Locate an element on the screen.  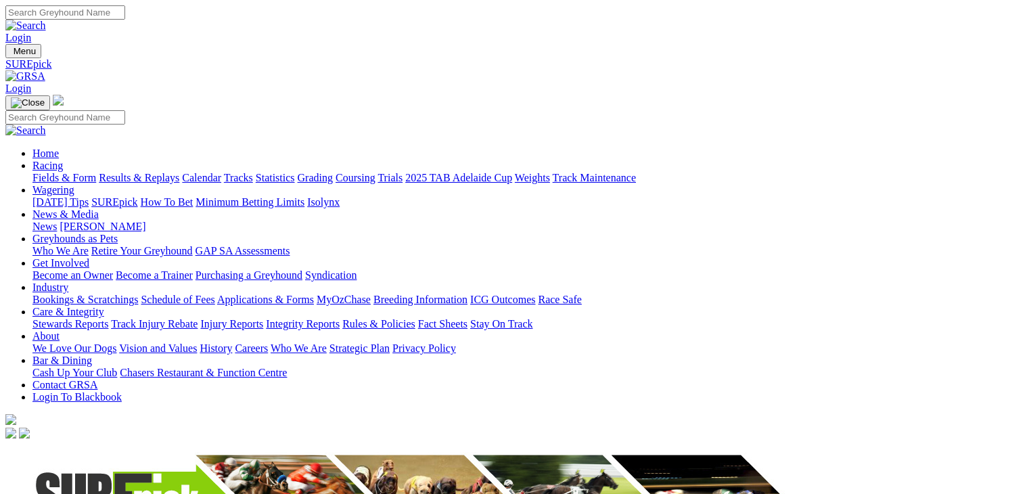
a: Integrity Reports is located at coordinates (302, 323).